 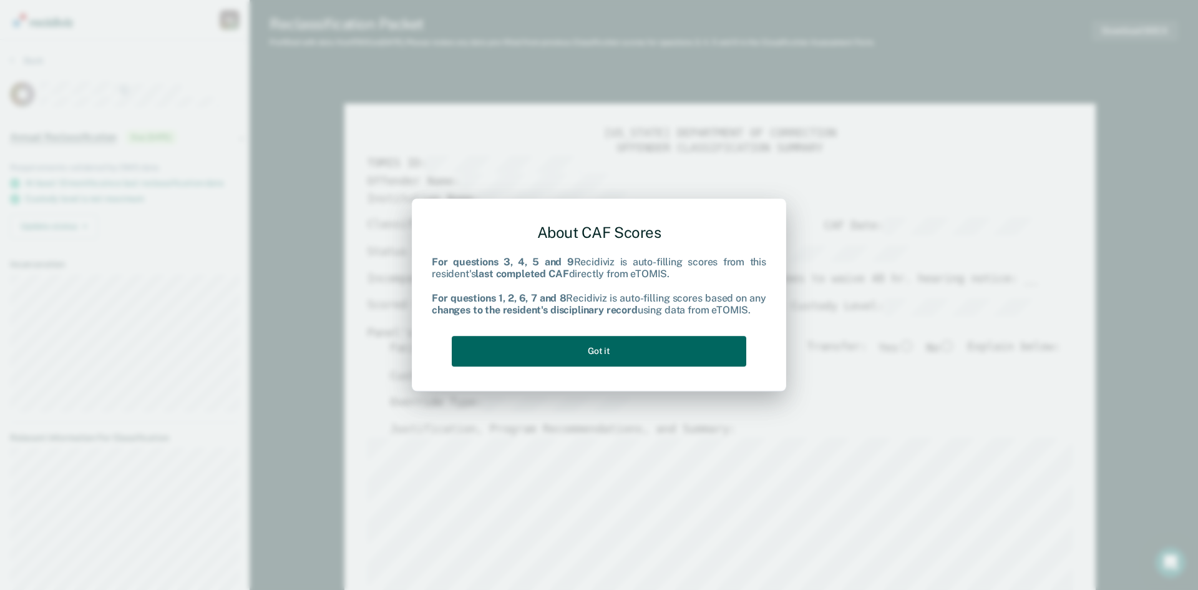 I want to click on button: Got it, so click(x=599, y=351).